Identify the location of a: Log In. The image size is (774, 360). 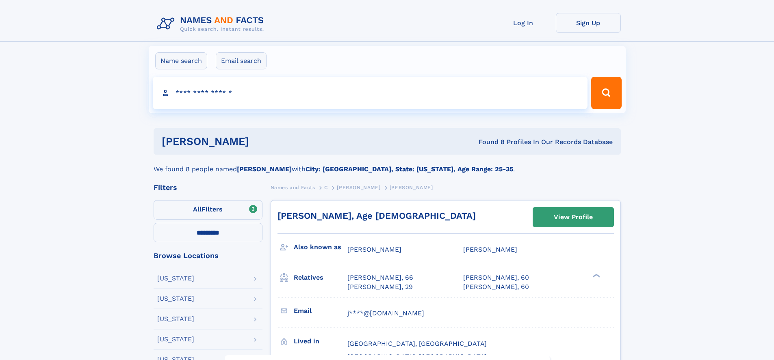
(523, 23).